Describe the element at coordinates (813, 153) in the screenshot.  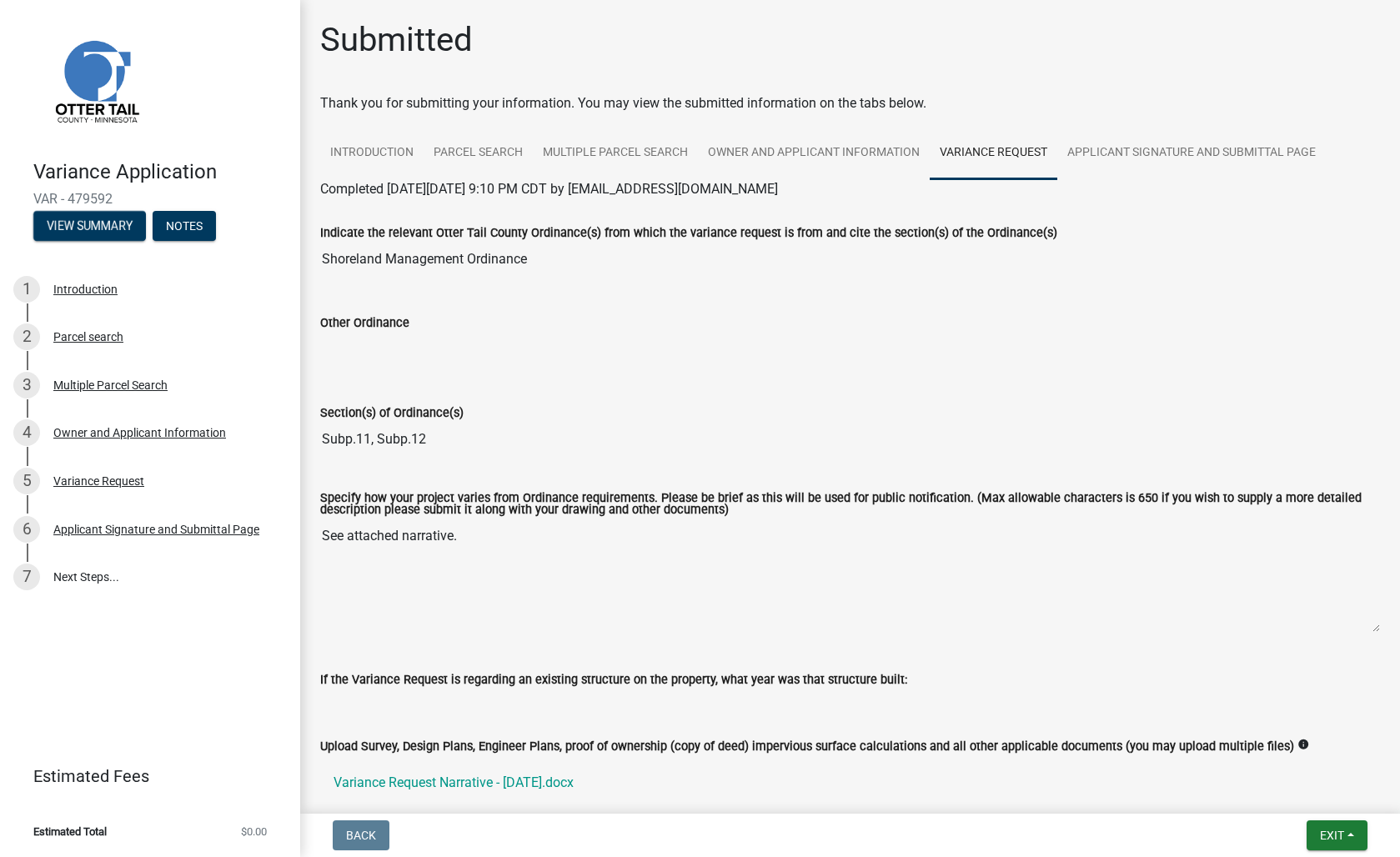
I see `a: Owner and Applicant Information` at that location.